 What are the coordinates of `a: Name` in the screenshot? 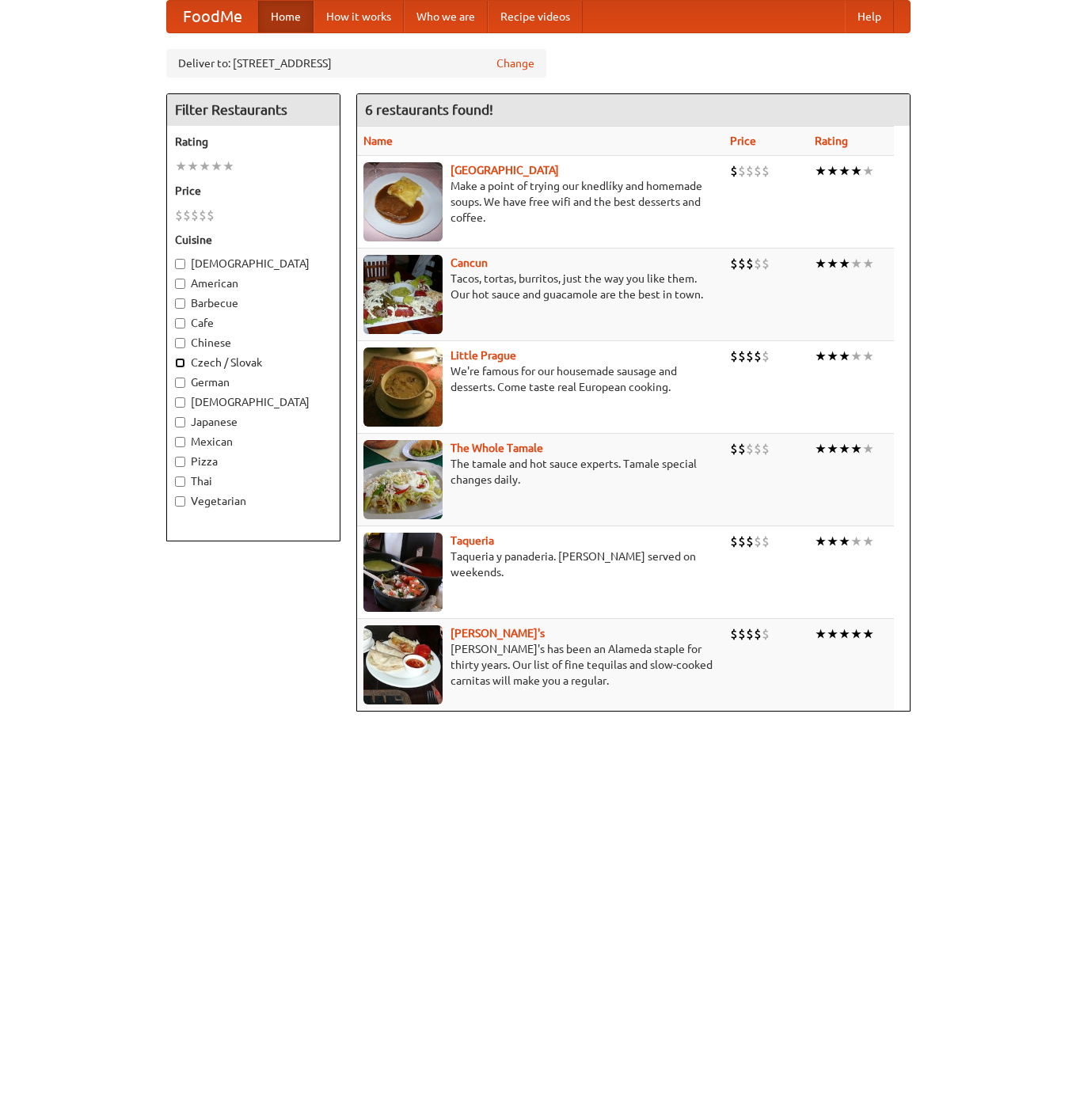 It's located at (377, 141).